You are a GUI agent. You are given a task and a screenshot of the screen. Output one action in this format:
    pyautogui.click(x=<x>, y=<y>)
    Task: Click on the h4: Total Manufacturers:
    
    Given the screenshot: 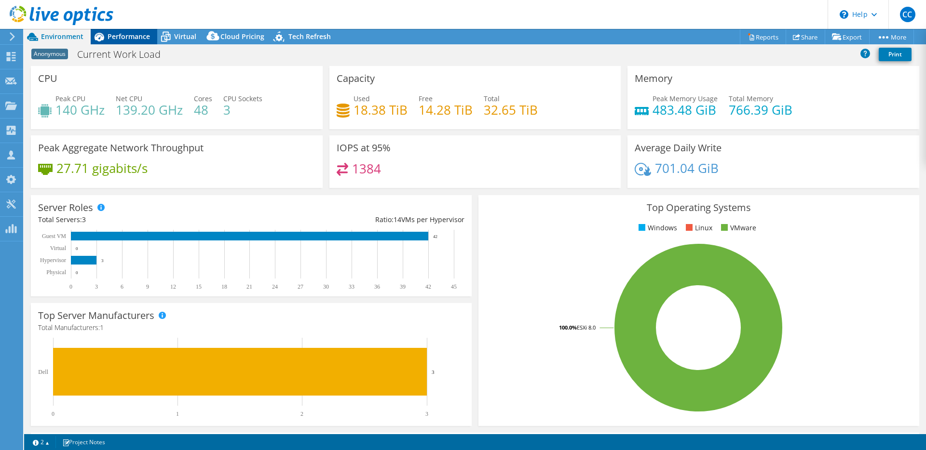 What is the action you would take?
    pyautogui.click(x=251, y=328)
    